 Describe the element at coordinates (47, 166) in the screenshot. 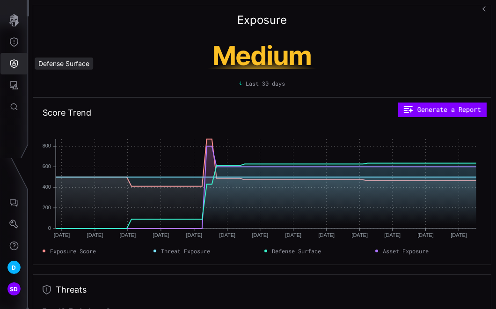

I see `text: 600` at that location.